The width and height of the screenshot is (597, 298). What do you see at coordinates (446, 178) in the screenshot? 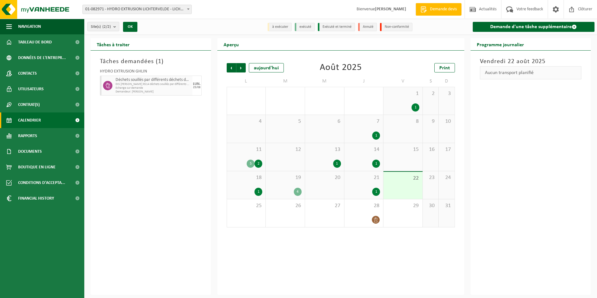
I see `span: 24` at bounding box center [446, 178].